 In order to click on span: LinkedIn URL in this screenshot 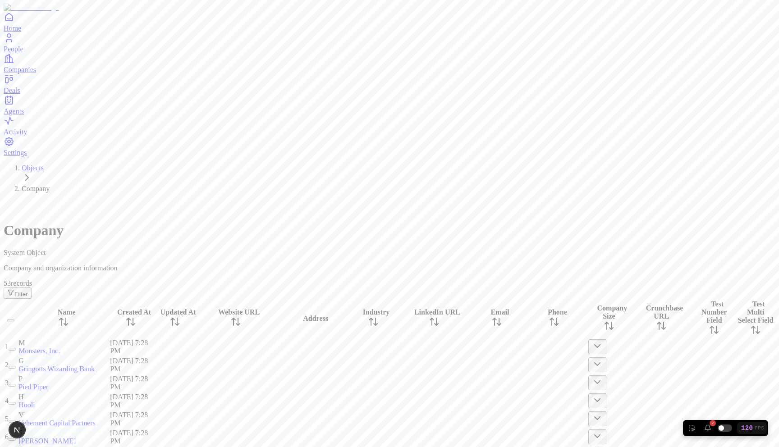, I will do `click(437, 312)`.